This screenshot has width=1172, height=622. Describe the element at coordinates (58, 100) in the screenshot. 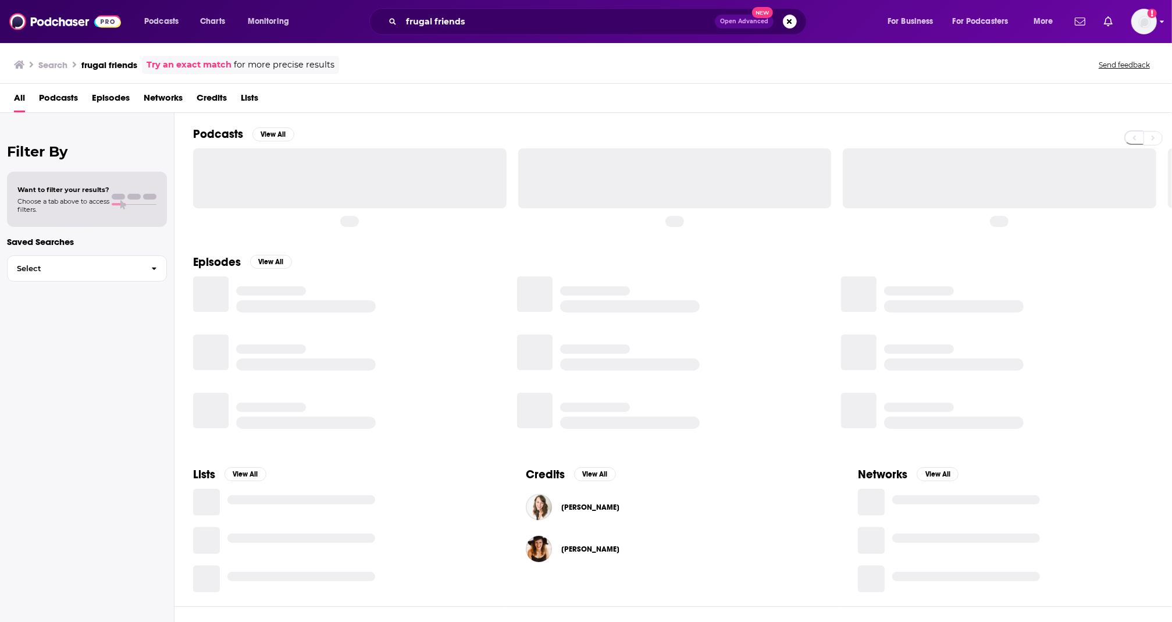

I see `a: Podcasts` at that location.